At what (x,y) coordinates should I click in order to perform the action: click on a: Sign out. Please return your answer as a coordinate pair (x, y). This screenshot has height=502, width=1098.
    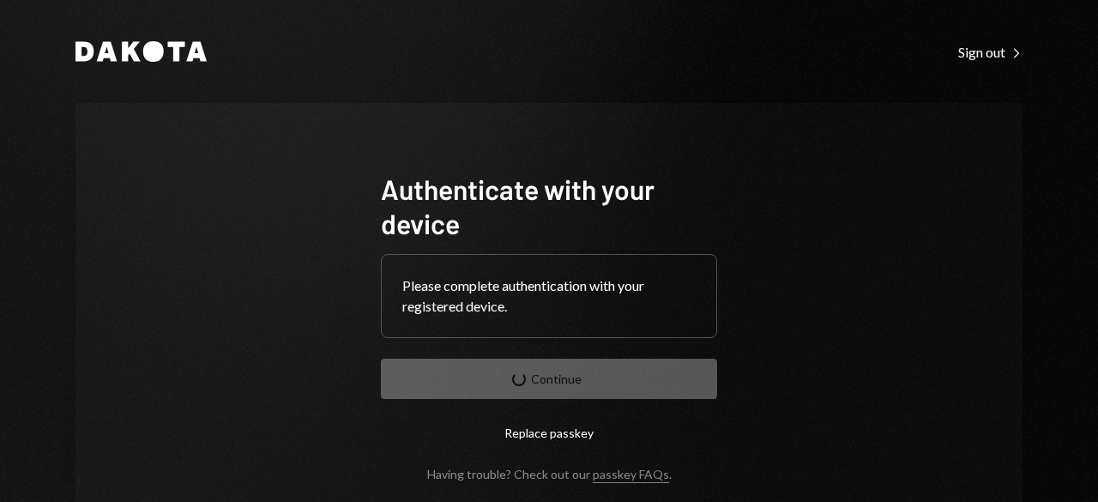
    Looking at the image, I should click on (990, 51).